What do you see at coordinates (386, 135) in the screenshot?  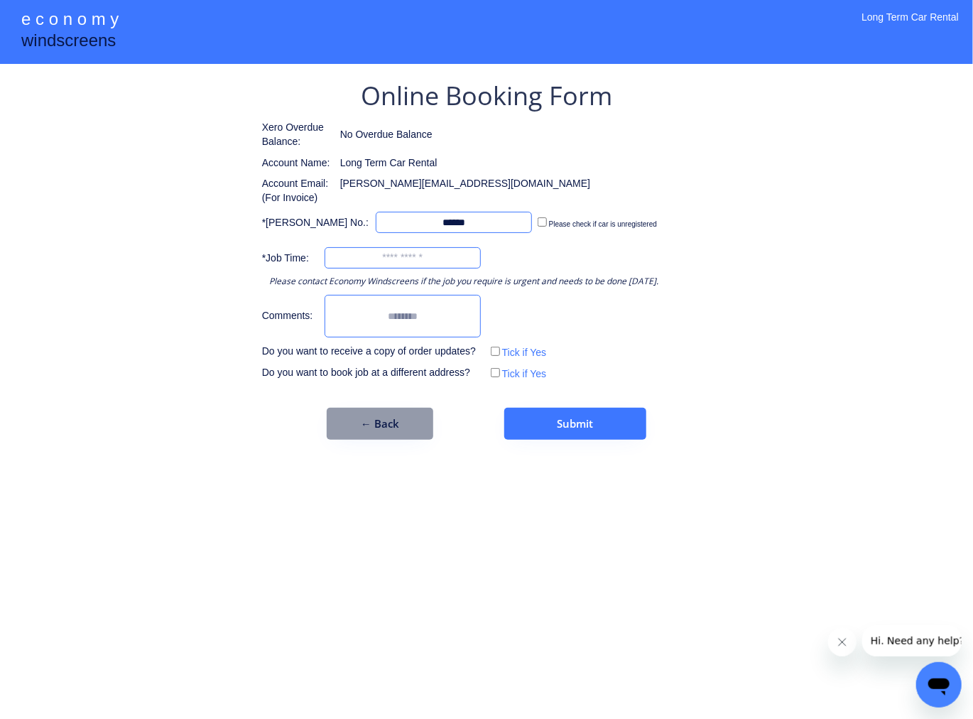 I see `div: No Overdue Balance` at bounding box center [386, 135].